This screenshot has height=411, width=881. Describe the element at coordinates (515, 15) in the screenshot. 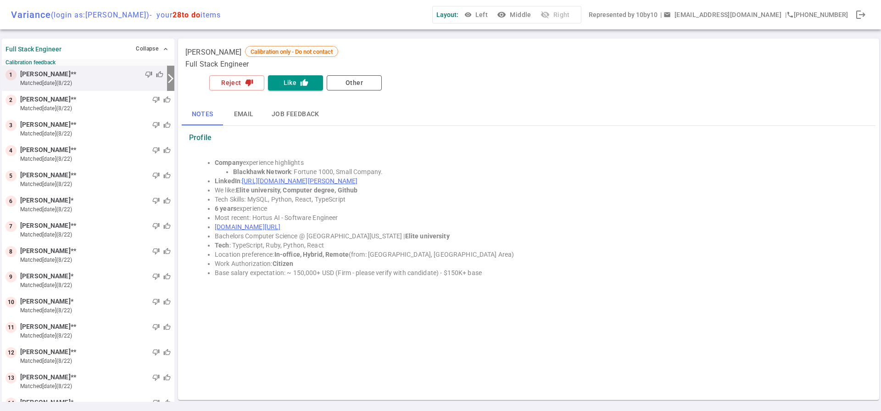

I see `button: visibilityMiddle` at that location.